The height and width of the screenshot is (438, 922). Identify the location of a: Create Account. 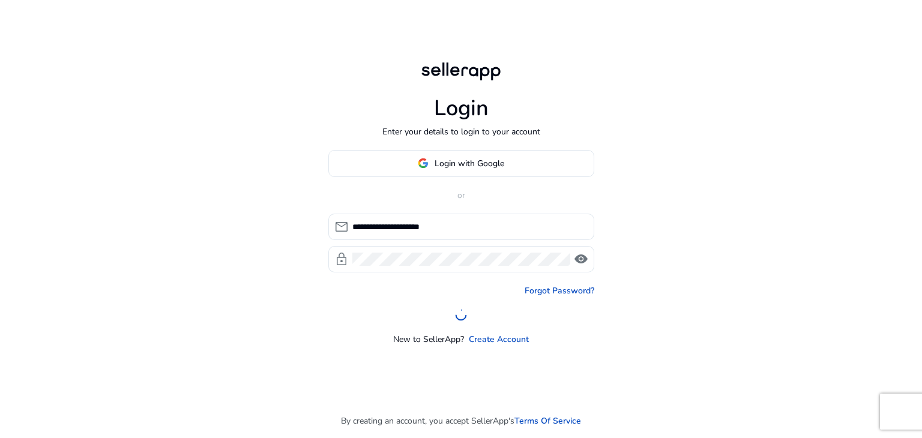
(499, 339).